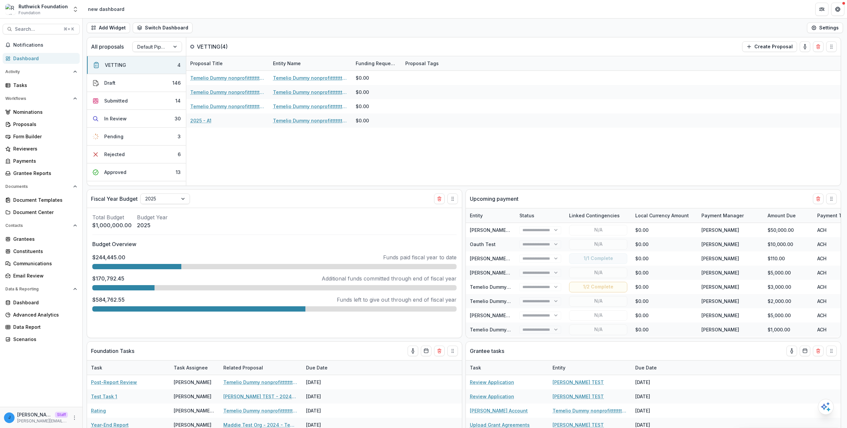 This screenshot has height=428, width=847. Describe the element at coordinates (44, 136) in the screenshot. I see `div: Form Builder` at that location.